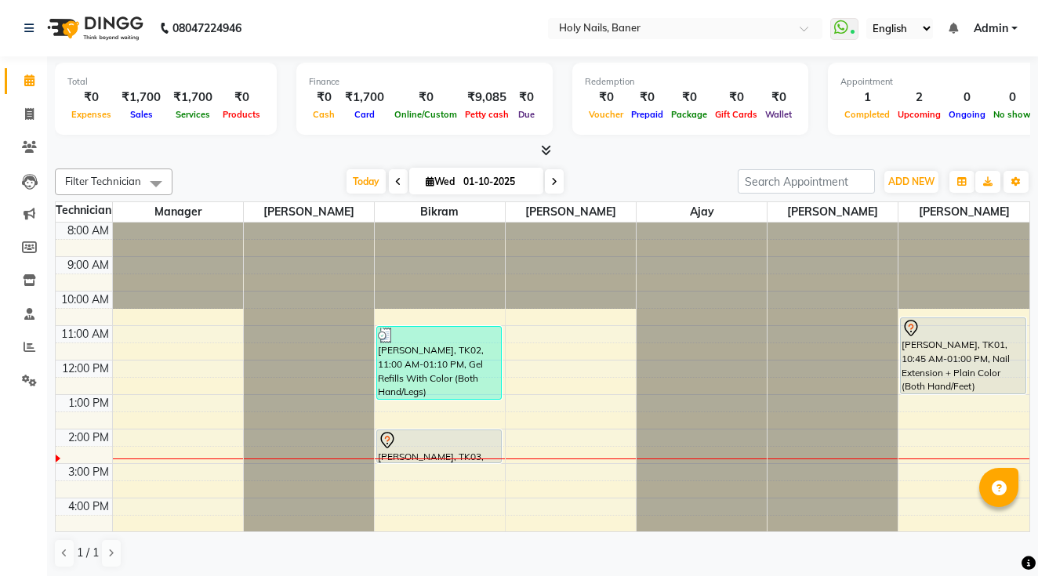 Image resolution: width=1038 pixels, height=576 pixels. I want to click on span: Completed, so click(867, 114).